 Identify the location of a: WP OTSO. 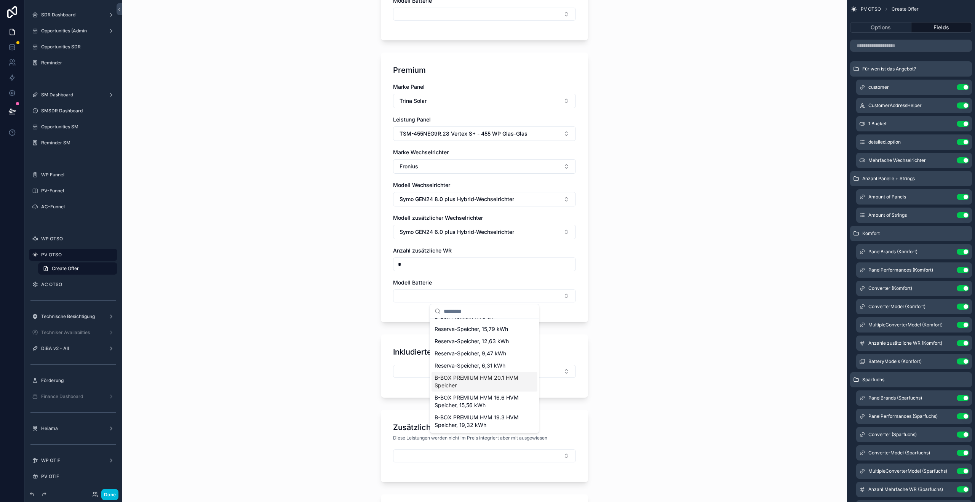
(77, 239).